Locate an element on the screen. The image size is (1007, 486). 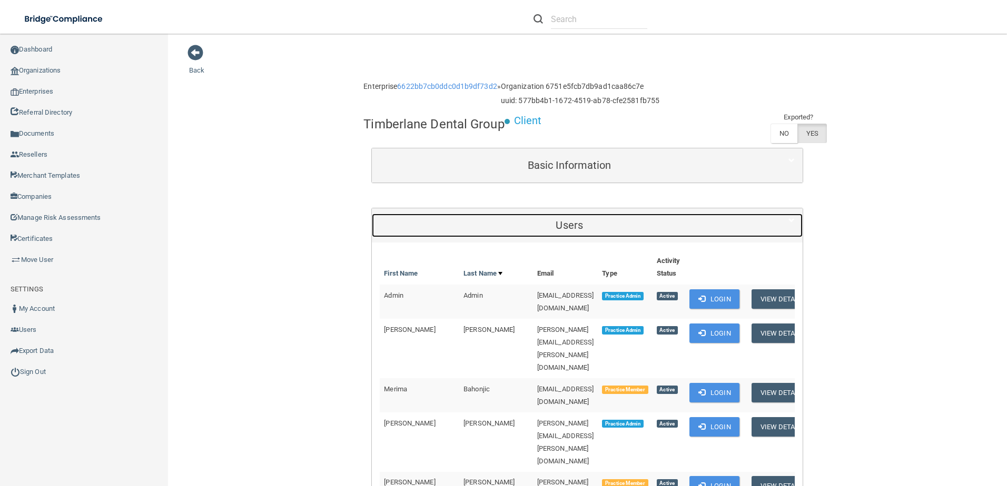
img: icon-documents.8dae5593.png is located at coordinates (15, 134).